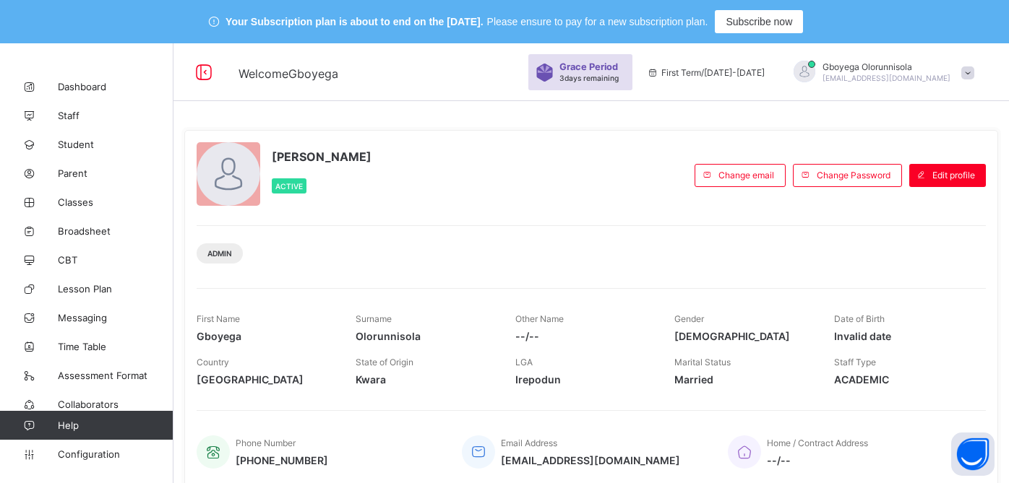  I want to click on span: LGA, so click(524, 362).